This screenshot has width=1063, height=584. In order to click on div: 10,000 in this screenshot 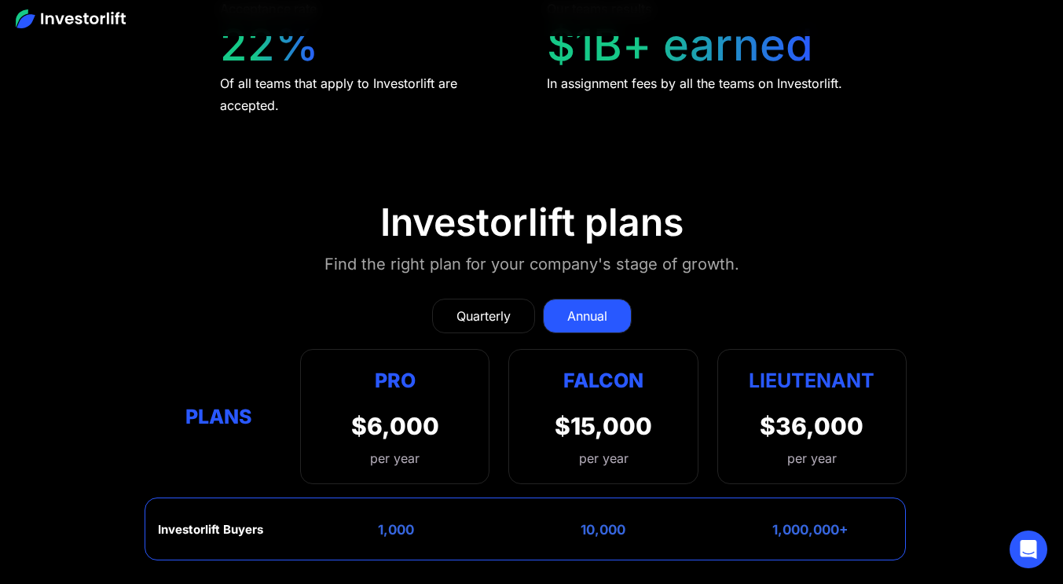, I will do `click(603, 530)`.